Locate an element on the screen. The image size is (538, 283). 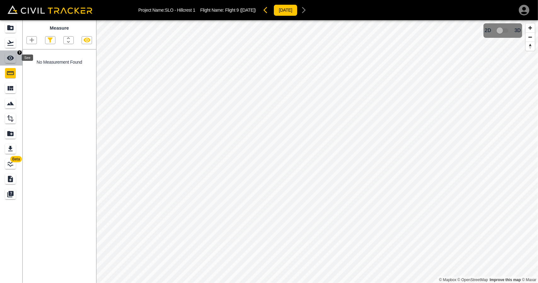
span: 2D is located at coordinates (488, 31).